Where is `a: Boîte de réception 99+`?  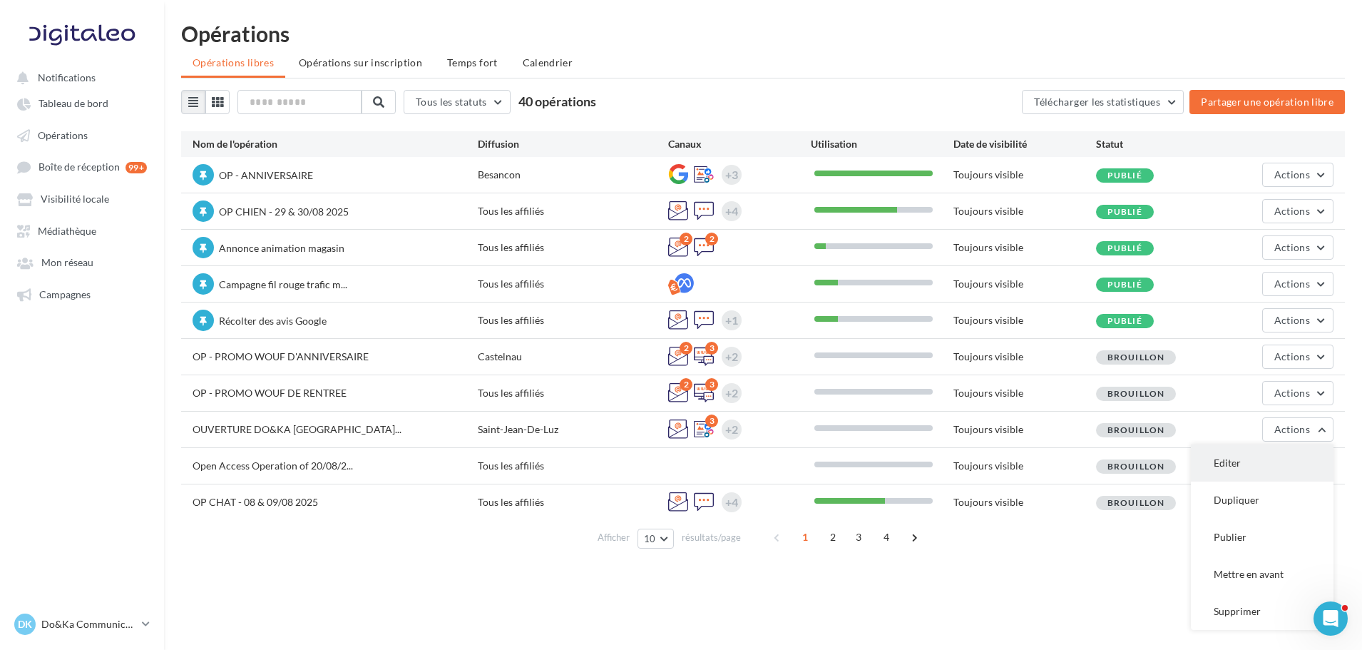 a: Boîte de réception 99+ is located at coordinates (82, 166).